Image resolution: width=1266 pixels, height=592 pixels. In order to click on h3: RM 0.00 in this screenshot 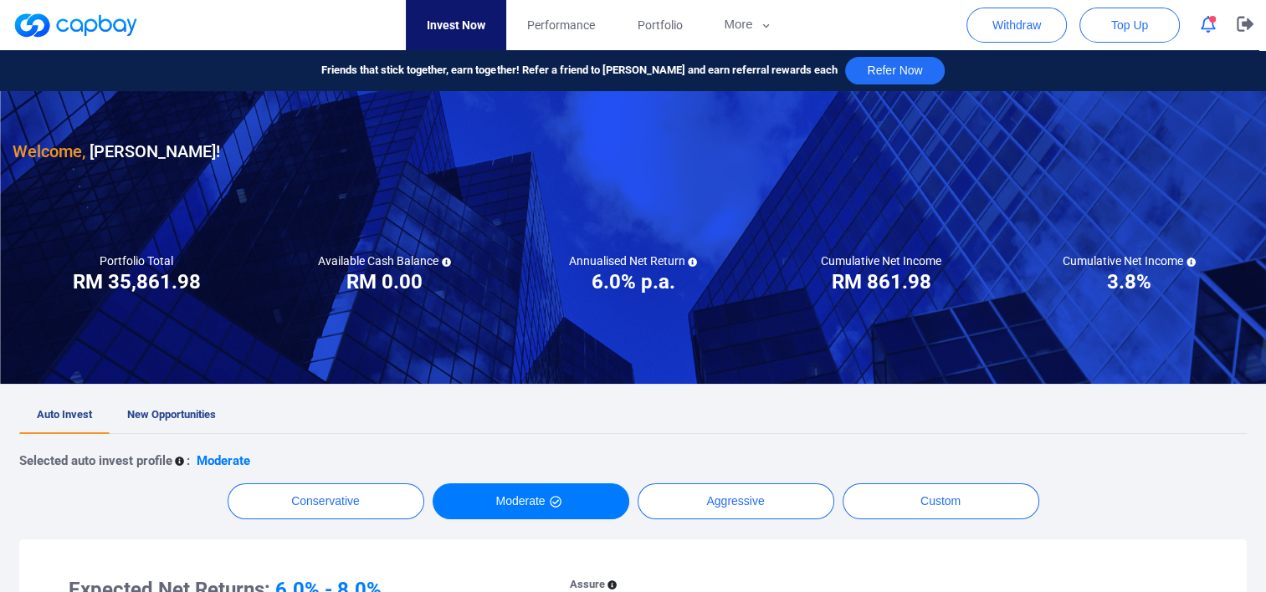, I will do `click(384, 282)`.